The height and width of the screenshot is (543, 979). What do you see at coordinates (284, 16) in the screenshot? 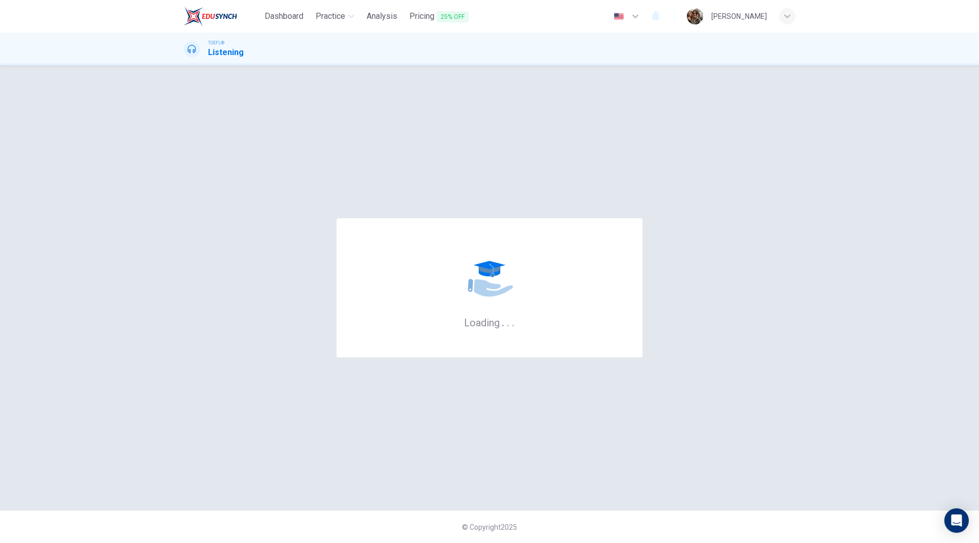
I see `a: Dashboard` at bounding box center [284, 16].